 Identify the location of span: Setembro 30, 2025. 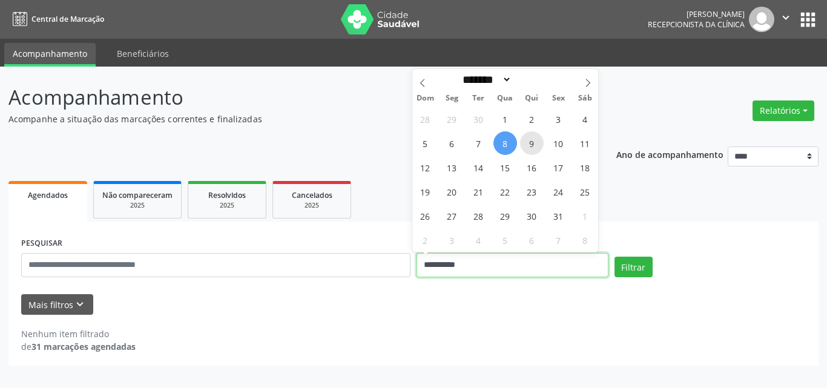
(478, 119).